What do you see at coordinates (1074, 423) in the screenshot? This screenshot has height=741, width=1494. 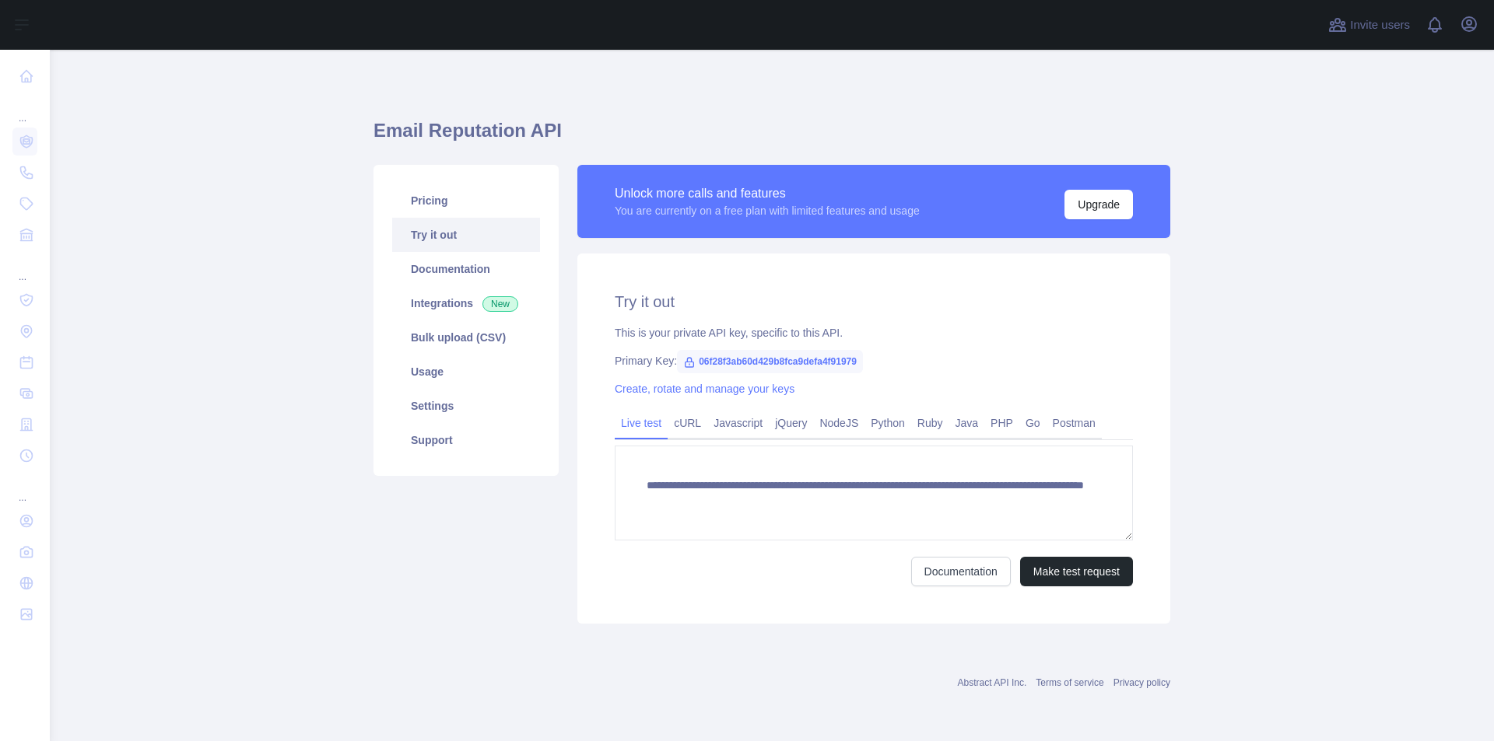 I see `a: Postman` at bounding box center [1074, 423].